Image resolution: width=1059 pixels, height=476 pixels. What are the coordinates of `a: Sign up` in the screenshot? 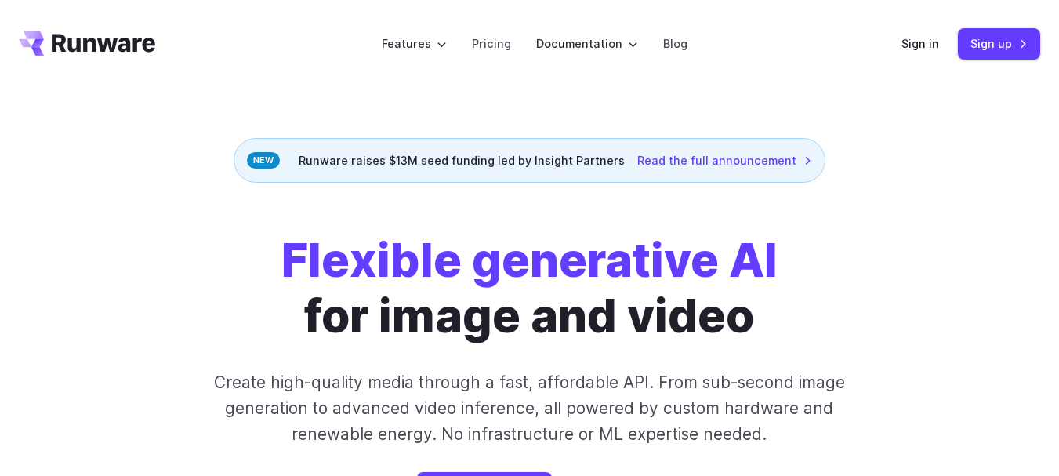 It's located at (999, 43).